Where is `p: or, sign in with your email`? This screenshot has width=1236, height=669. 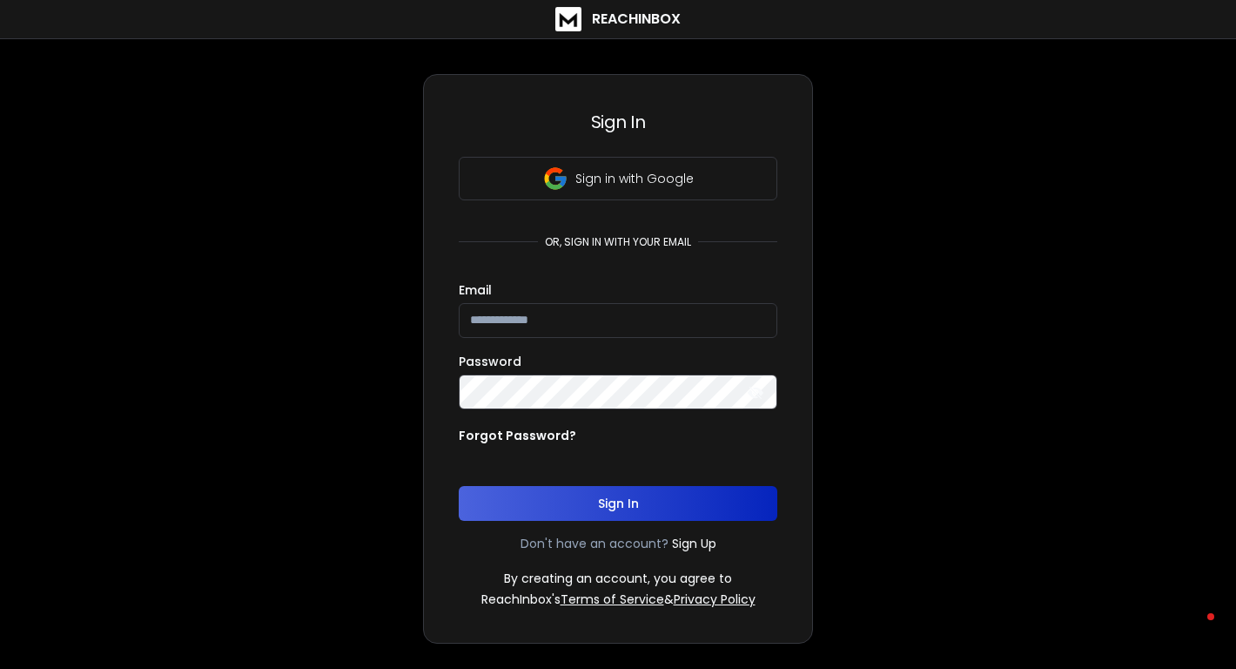
p: or, sign in with your email is located at coordinates (618, 242).